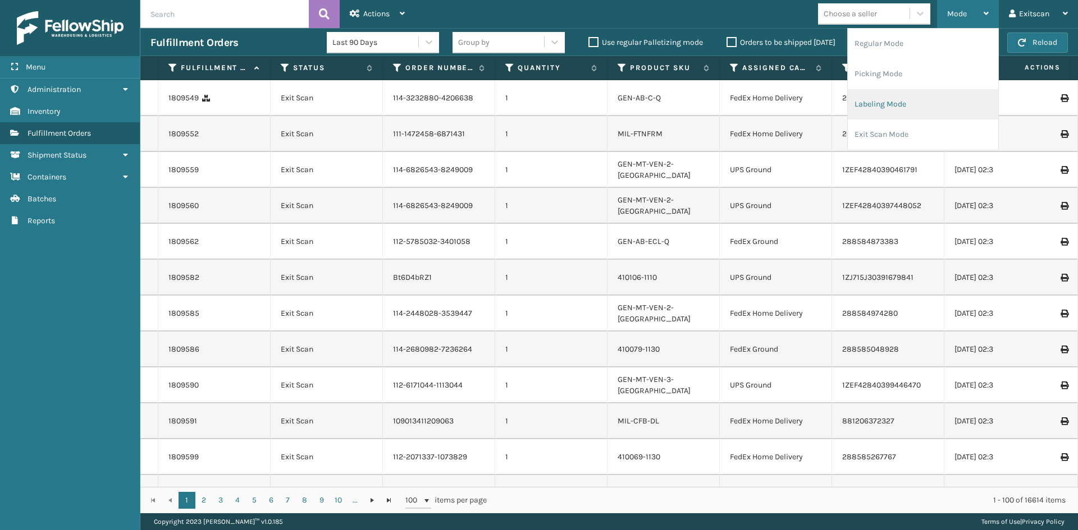  I want to click on a: Go to the last page, so click(389, 501).